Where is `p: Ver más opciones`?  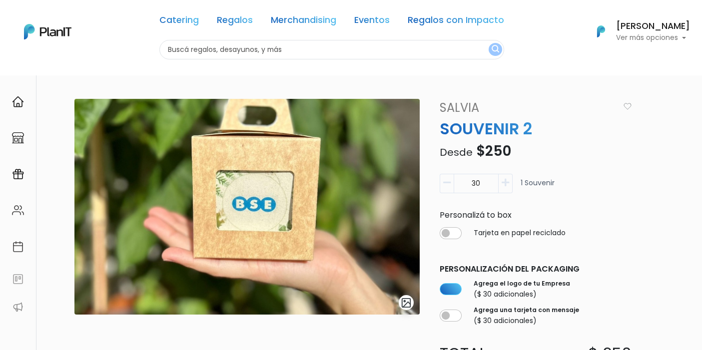 p: Ver más opciones is located at coordinates (653, 38).